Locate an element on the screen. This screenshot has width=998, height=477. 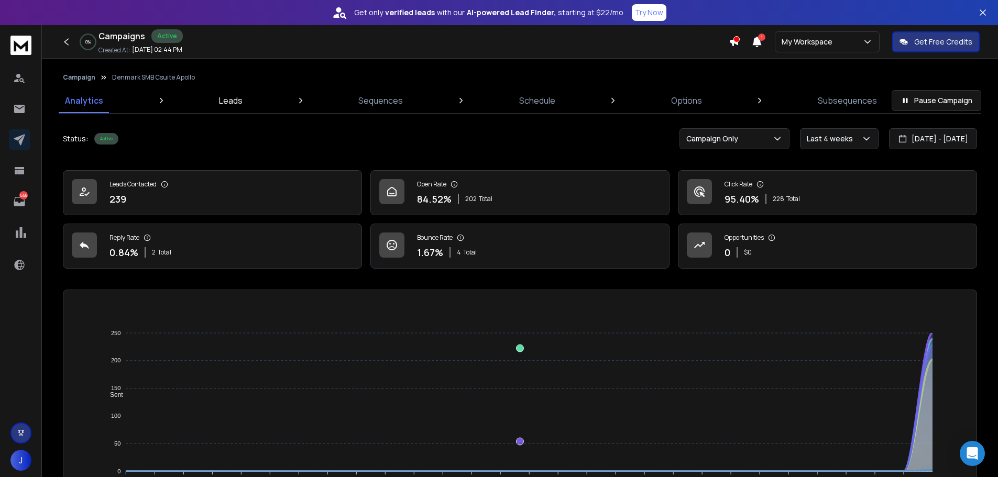
p: 1.67 % is located at coordinates (430, 253).